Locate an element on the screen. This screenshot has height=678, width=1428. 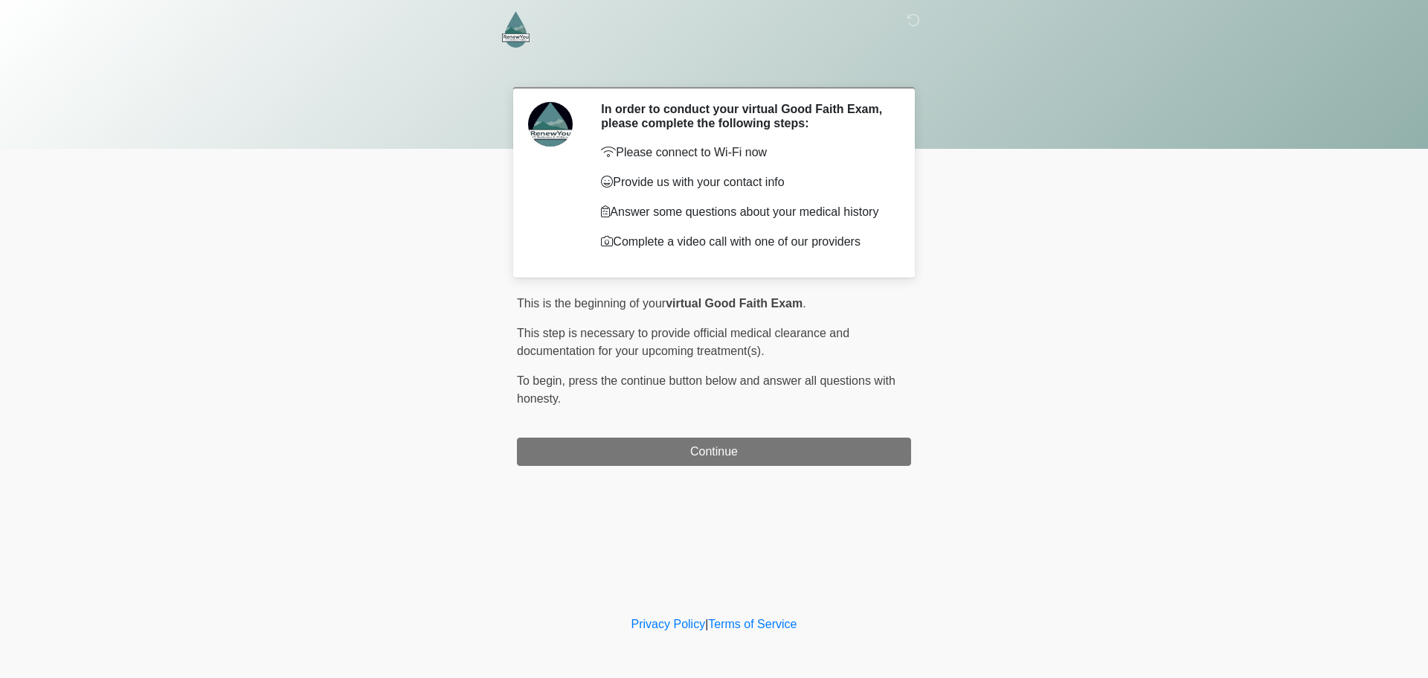
button: Continue is located at coordinates (714, 452).